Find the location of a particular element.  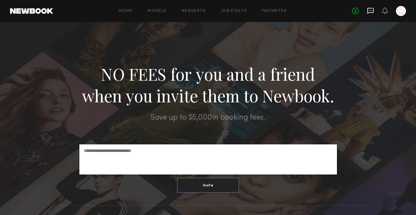

a: M is located at coordinates (401, 11).